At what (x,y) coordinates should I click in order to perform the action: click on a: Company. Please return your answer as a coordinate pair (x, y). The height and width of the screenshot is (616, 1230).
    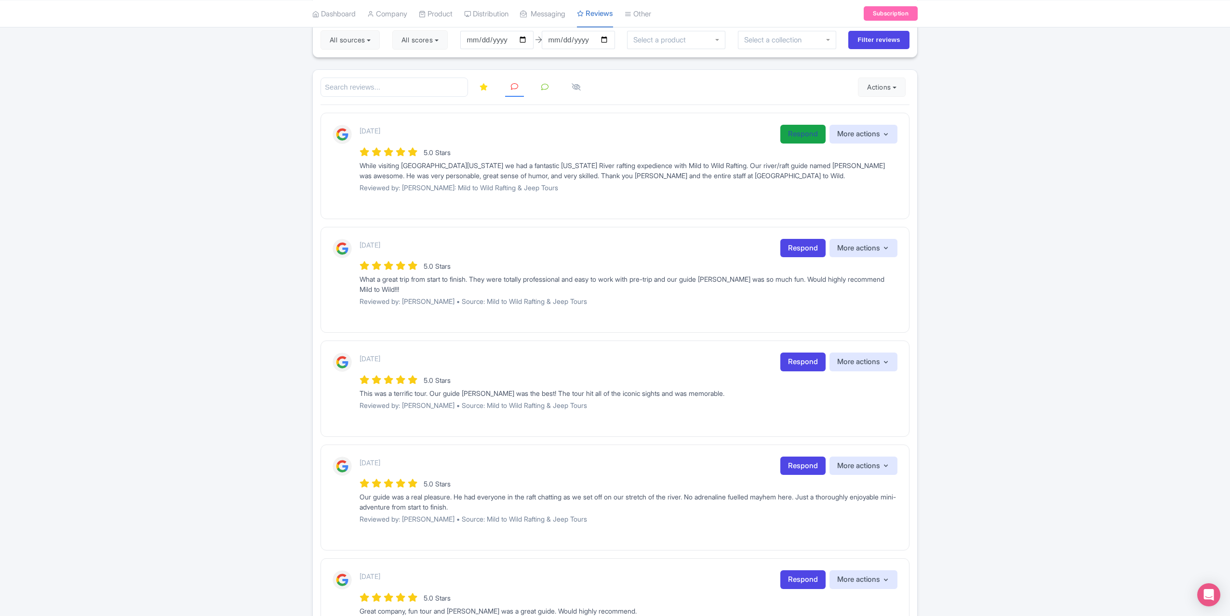
    Looking at the image, I should click on (387, 13).